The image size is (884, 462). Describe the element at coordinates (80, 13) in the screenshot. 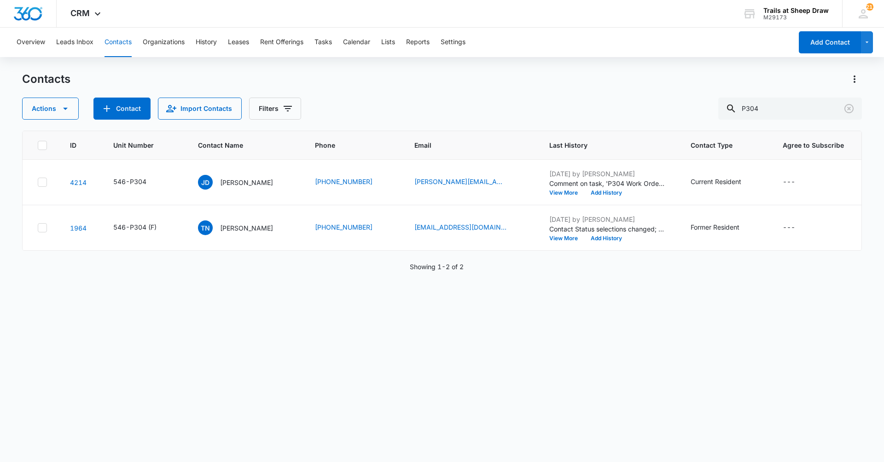

I see `span: CRM` at that location.